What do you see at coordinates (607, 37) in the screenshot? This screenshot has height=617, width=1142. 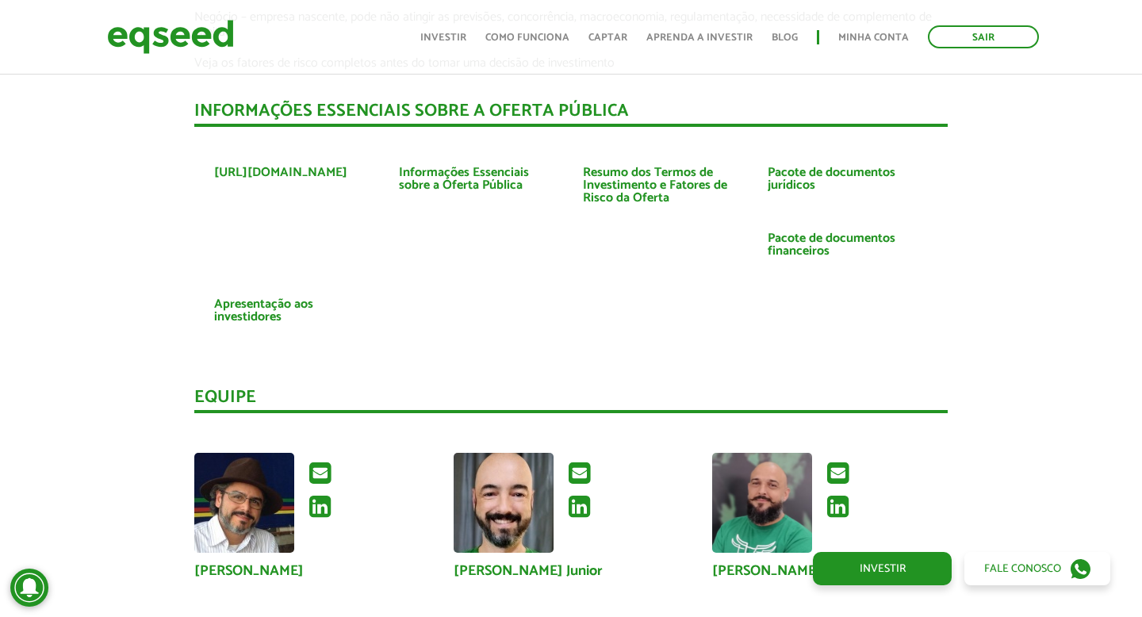 I see `a: Captar` at bounding box center [607, 37].